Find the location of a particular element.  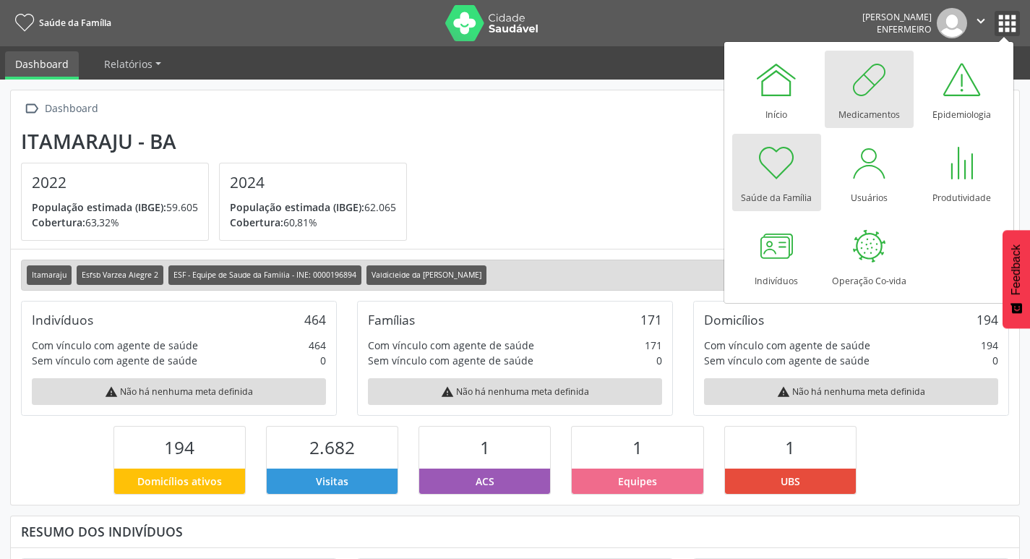

span: Relatórios is located at coordinates (128, 64).